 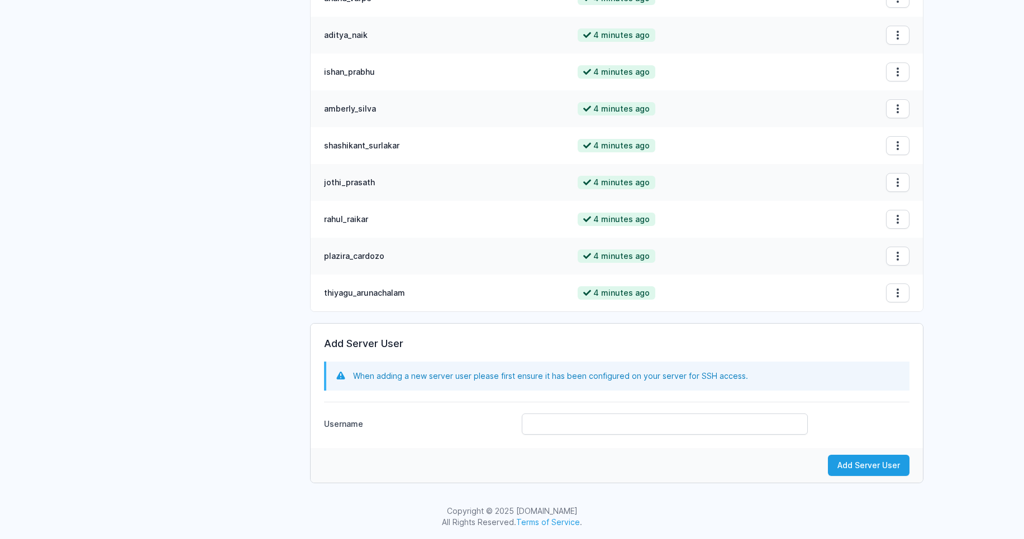 What do you see at coordinates (437, 72) in the screenshot?
I see `td: ishan_prabhu` at bounding box center [437, 72].